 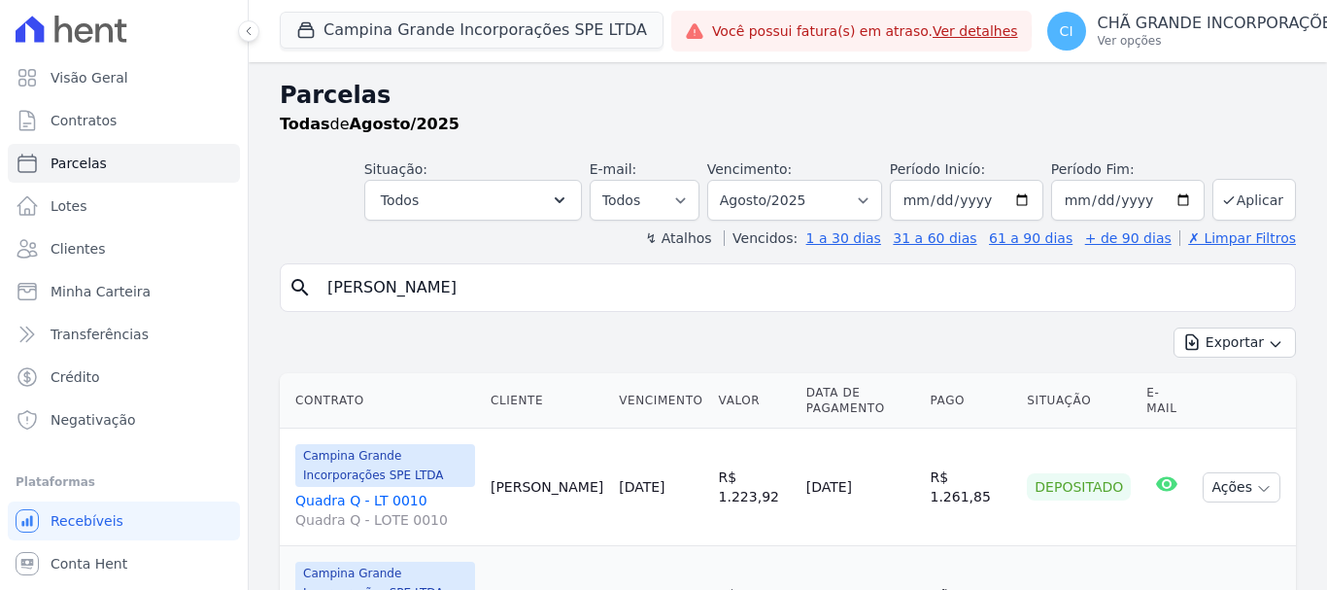 What do you see at coordinates (123, 291) in the screenshot?
I see `a: Minha Carteira` at bounding box center [123, 291].